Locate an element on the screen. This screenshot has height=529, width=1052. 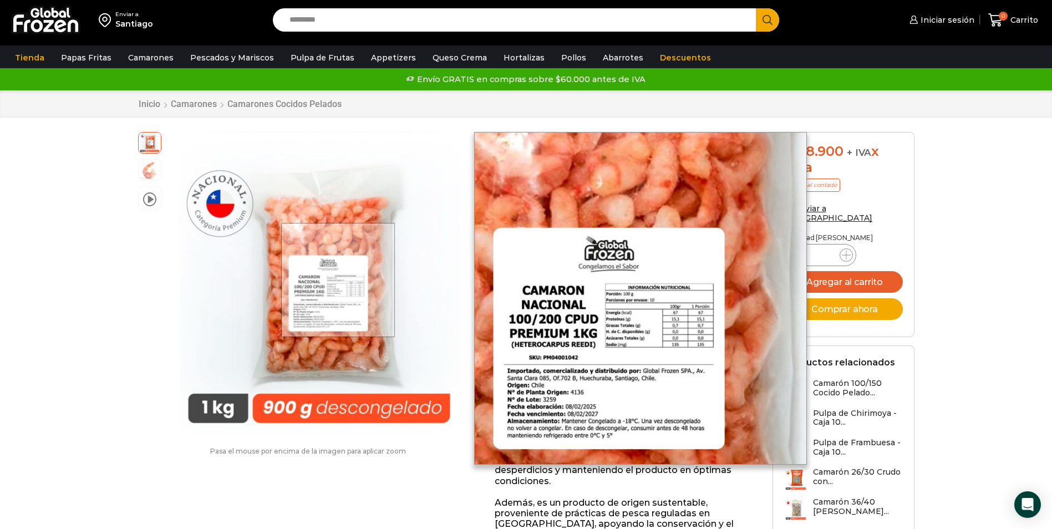
span: 0 is located at coordinates (1003, 16).